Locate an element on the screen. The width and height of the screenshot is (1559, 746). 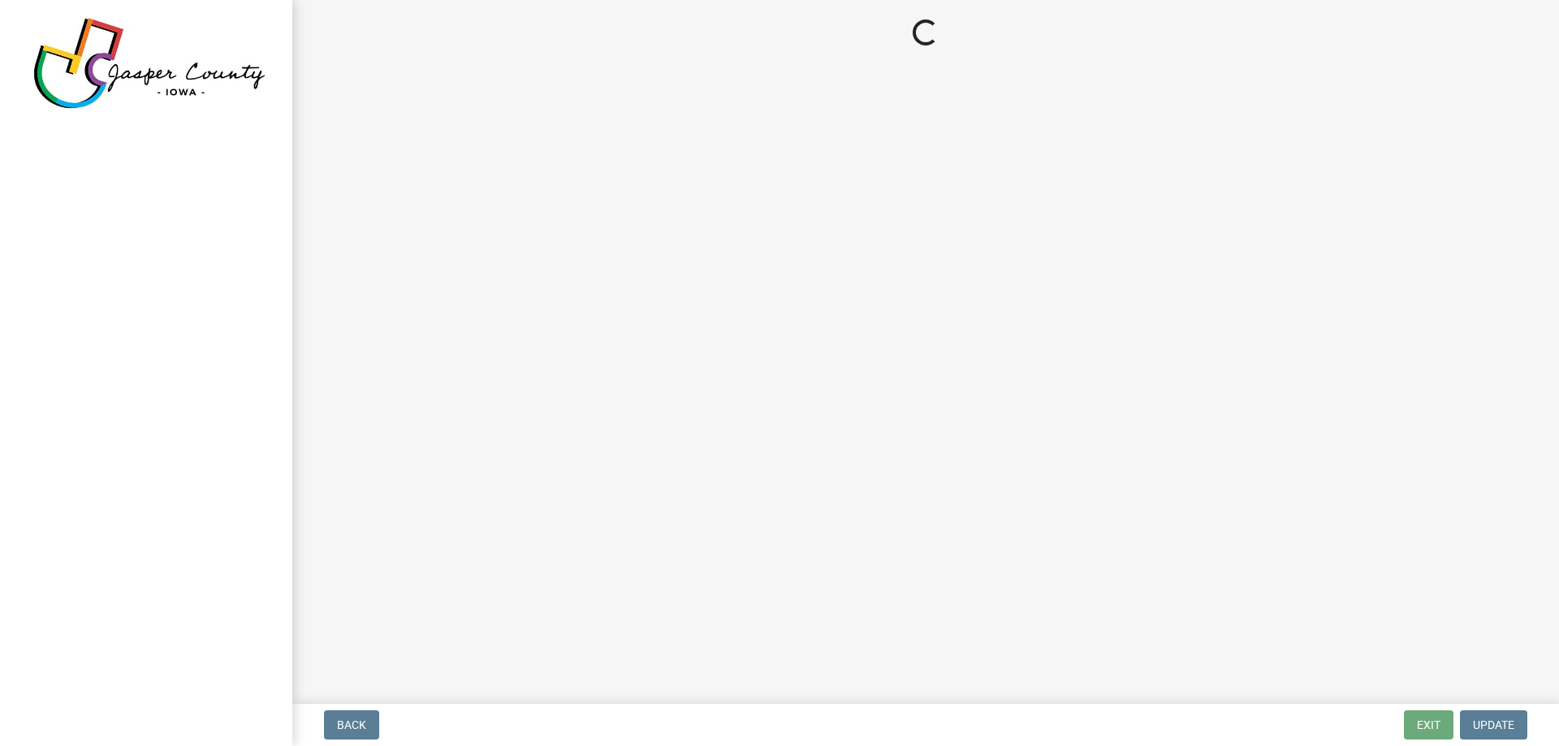
button: Exit is located at coordinates (1428, 725).